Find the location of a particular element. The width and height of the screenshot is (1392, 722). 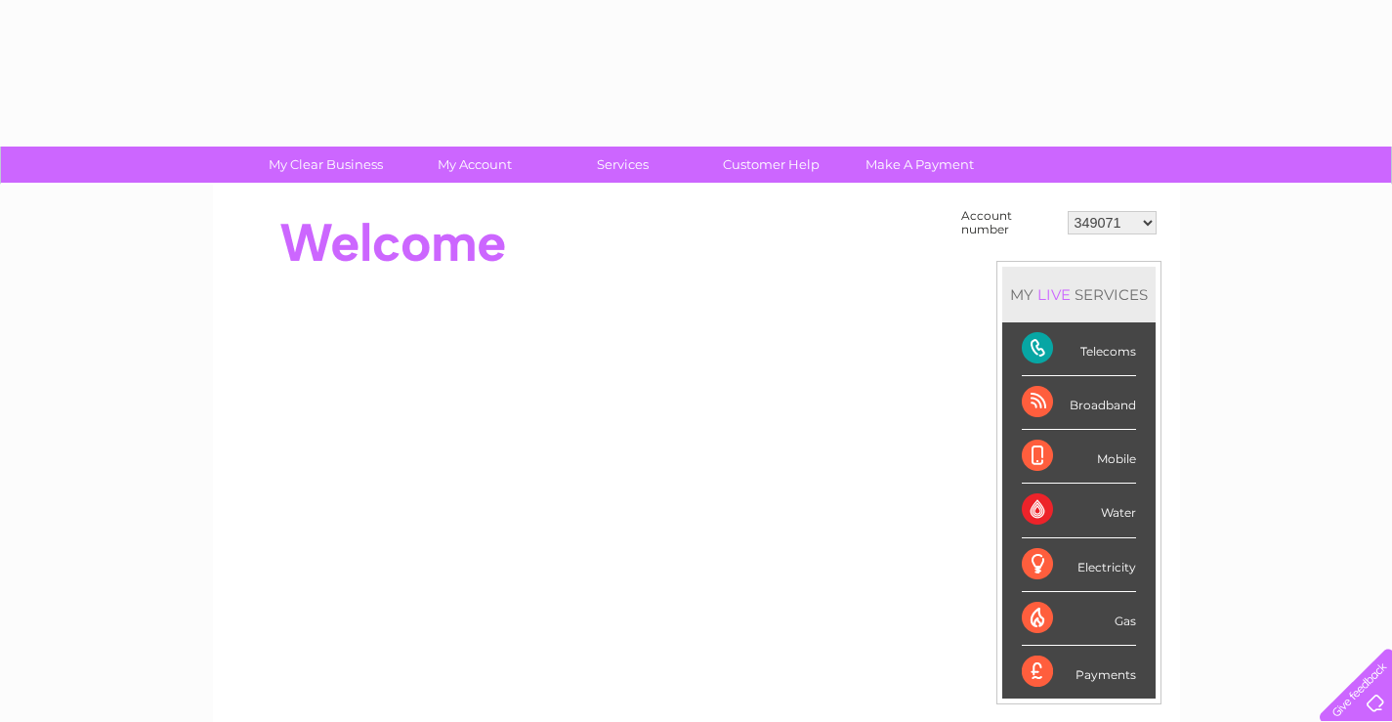

div: Mobile is located at coordinates (1079, 456).